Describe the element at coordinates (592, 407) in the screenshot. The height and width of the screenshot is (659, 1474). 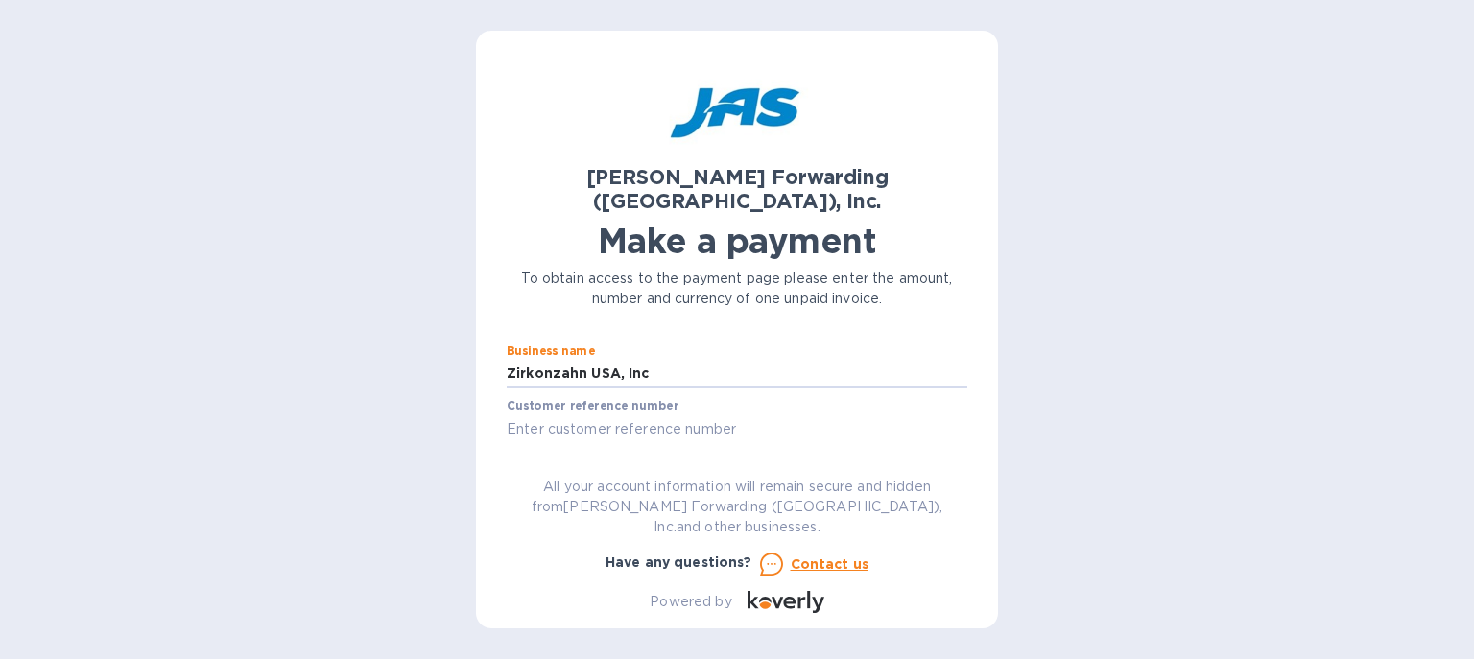
I see `label: Customer reference number` at that location.